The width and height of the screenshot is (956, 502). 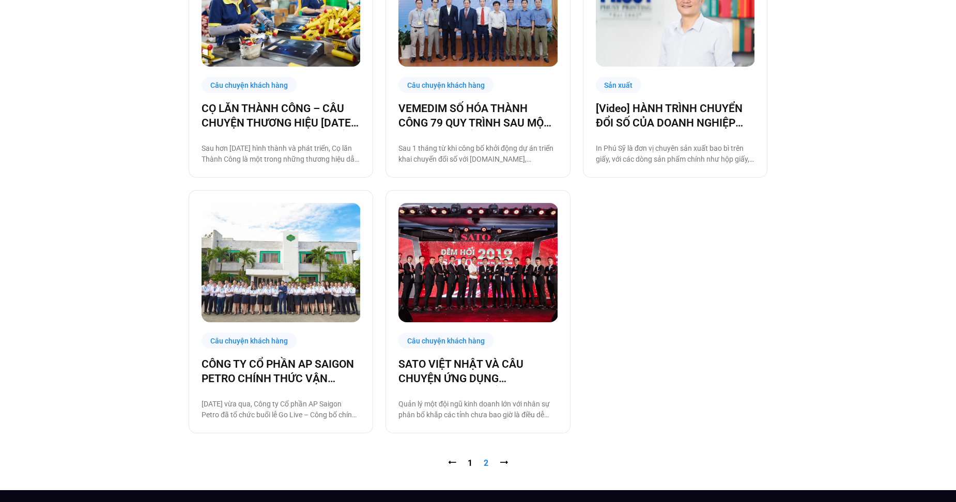 I want to click on a: VEMEDIM SỐ HÓA THÀNH CÔNG 79 QUY TRÌNH SAU MỘT THÁNG CHUYỂN ĐỔI SỐ CÙNG BASE, so click(x=478, y=116).